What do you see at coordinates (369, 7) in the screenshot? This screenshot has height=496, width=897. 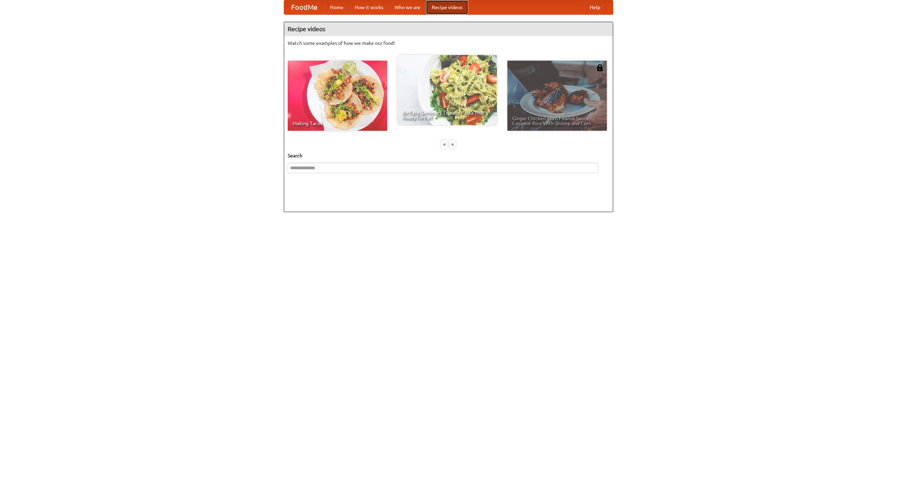 I see `a: How it works` at bounding box center [369, 7].